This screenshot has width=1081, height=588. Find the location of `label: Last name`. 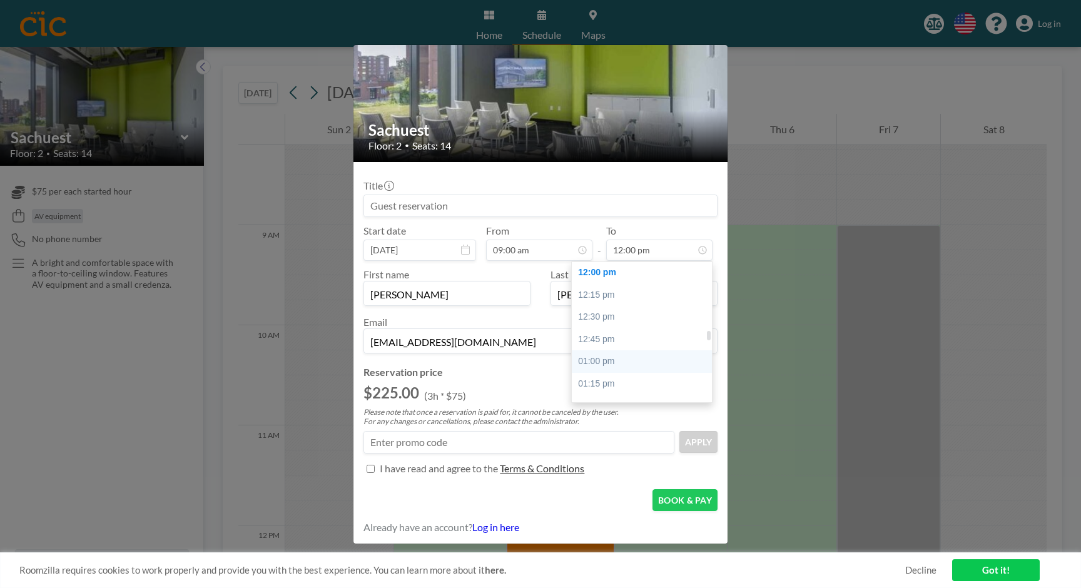

label: Last name is located at coordinates (573, 274).